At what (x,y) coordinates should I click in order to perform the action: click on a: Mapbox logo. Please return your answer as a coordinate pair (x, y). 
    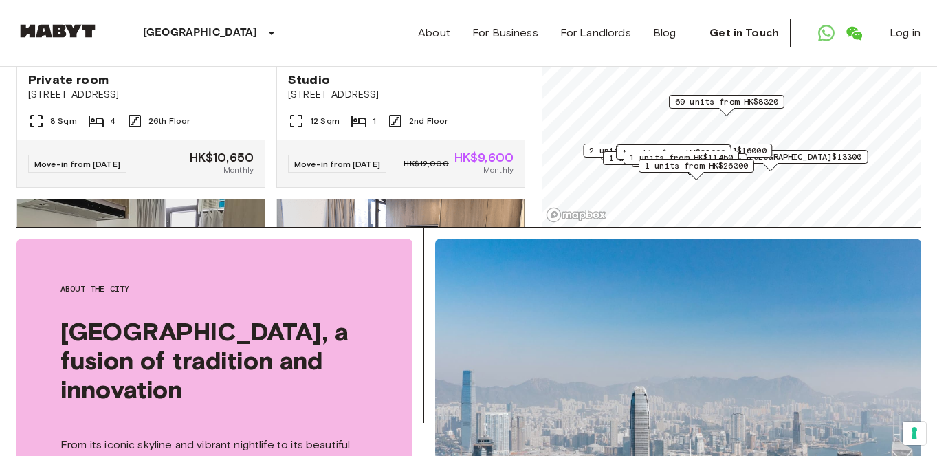
    Looking at the image, I should click on (576, 215).